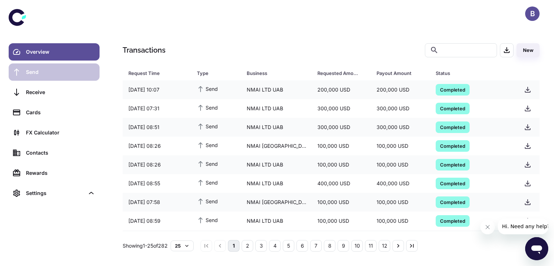  Describe the element at coordinates (275, 246) in the screenshot. I see `button: Go to page 4` at that location.